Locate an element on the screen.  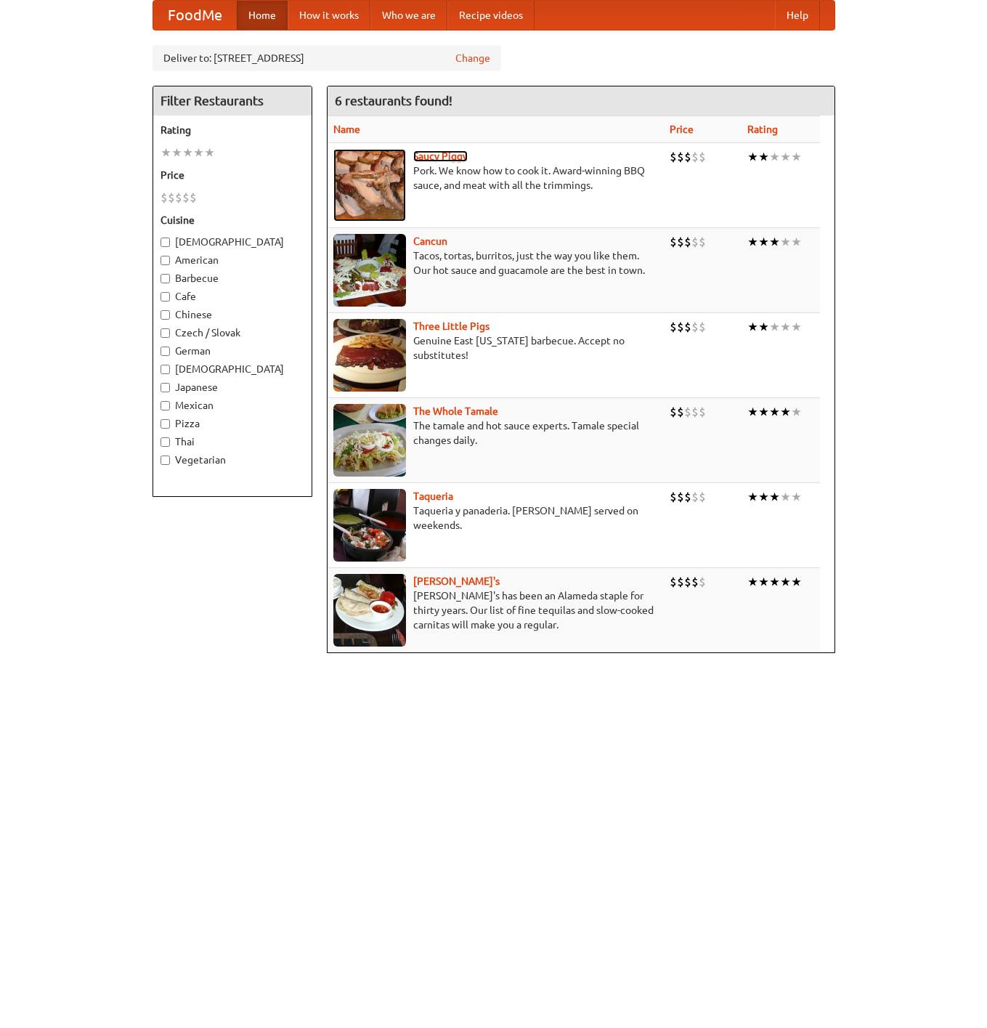
input: American is located at coordinates (165, 260).